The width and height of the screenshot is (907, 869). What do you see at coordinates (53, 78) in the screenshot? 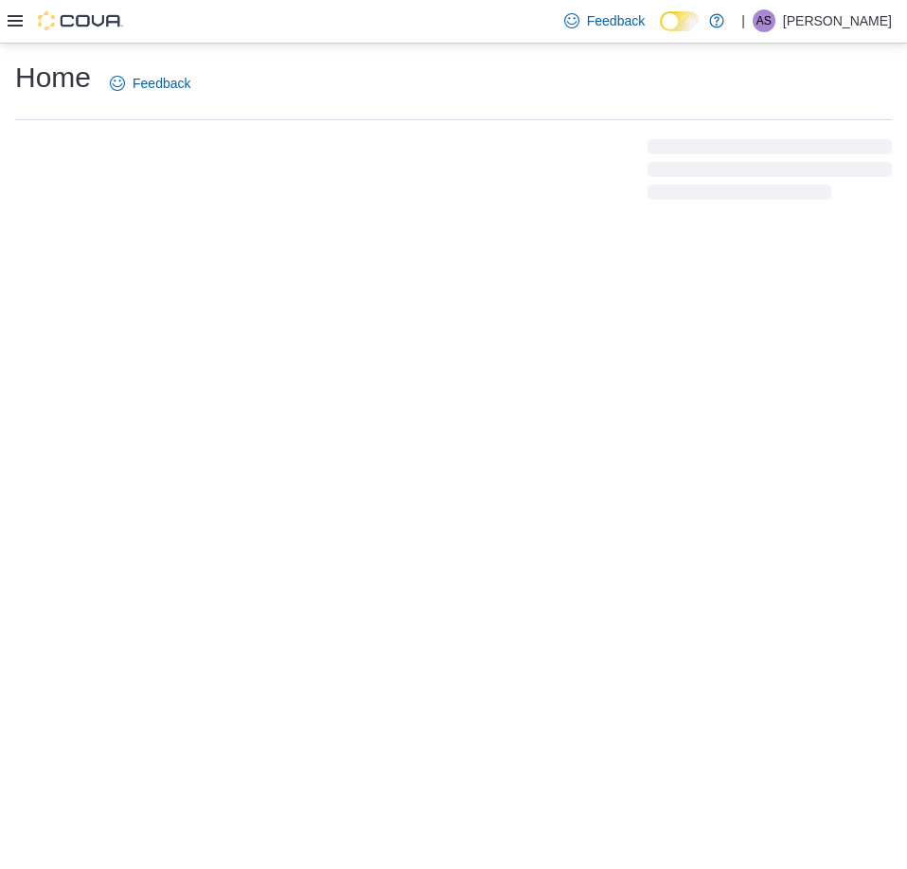
I see `h1: Home` at bounding box center [53, 78].